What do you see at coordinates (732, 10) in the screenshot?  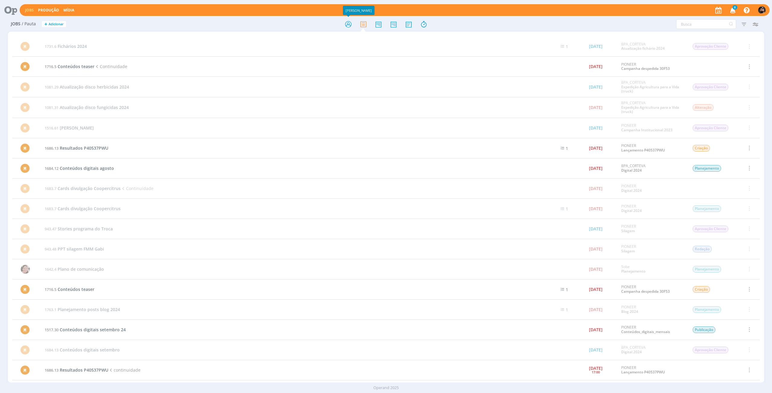 I see `button: 8` at bounding box center [732, 10].